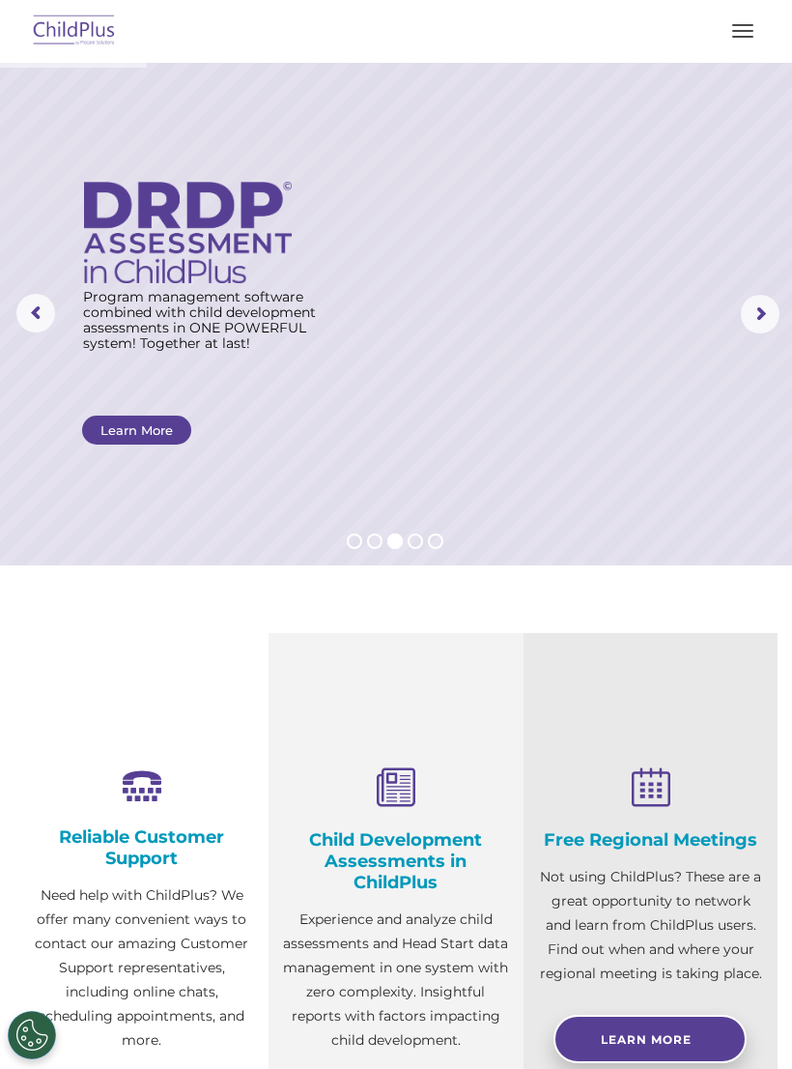 The image size is (792, 1069). What do you see at coordinates (650, 925) in the screenshot?
I see `p: Not using ChildPlus? These are a great opportunity to network and learn from ChildPlus users. Fin...` at bounding box center [650, 925].